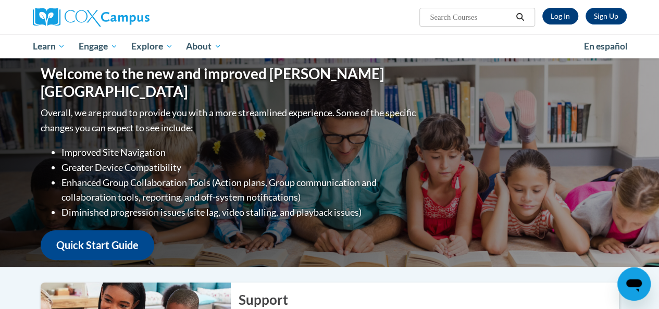 Image resolution: width=659 pixels, height=309 pixels. Describe the element at coordinates (429, 300) in the screenshot. I see `h2: Support` at that location.